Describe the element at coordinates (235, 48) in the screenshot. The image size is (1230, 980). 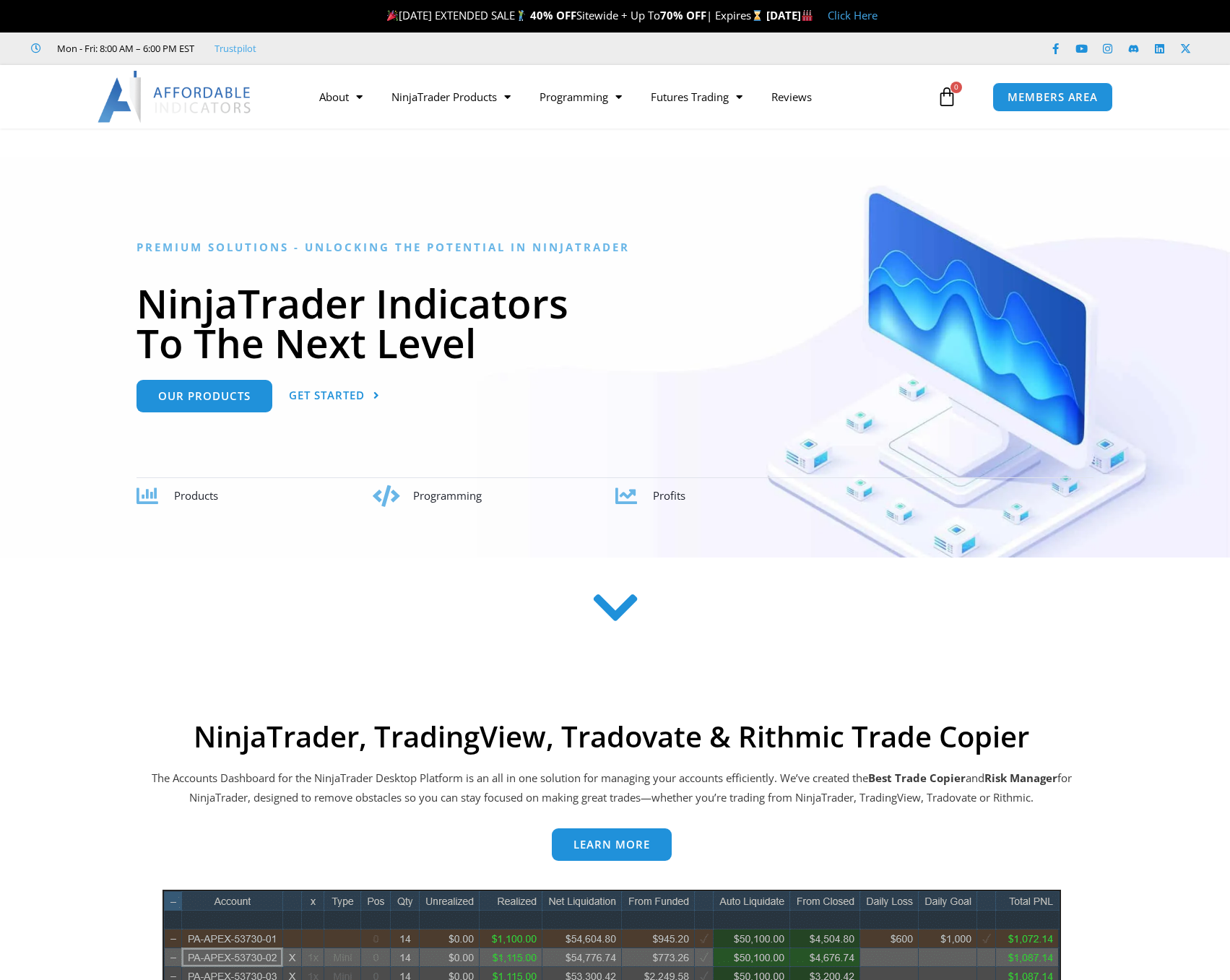
I see `a: Trustpilot` at that location.